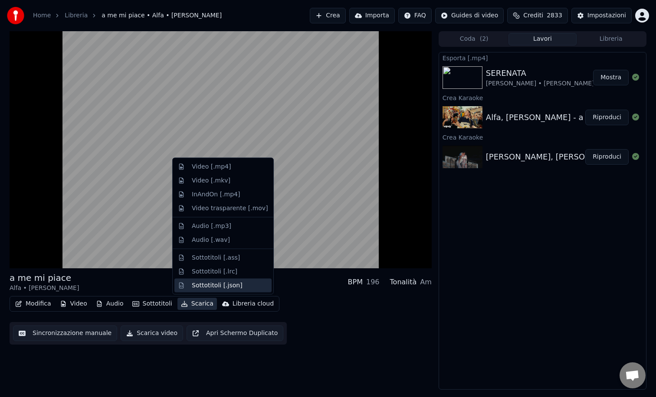  What do you see at coordinates (469, 16) in the screenshot?
I see `button: Guides di video` at bounding box center [469, 16].